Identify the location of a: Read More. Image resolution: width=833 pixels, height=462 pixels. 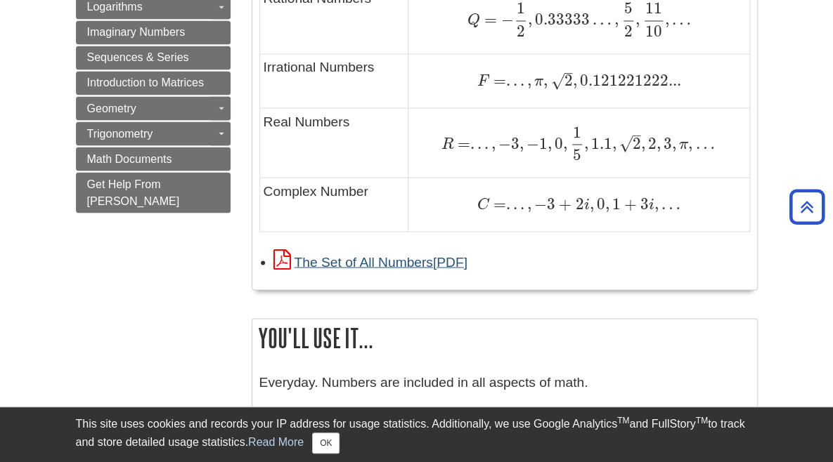
(276, 442).